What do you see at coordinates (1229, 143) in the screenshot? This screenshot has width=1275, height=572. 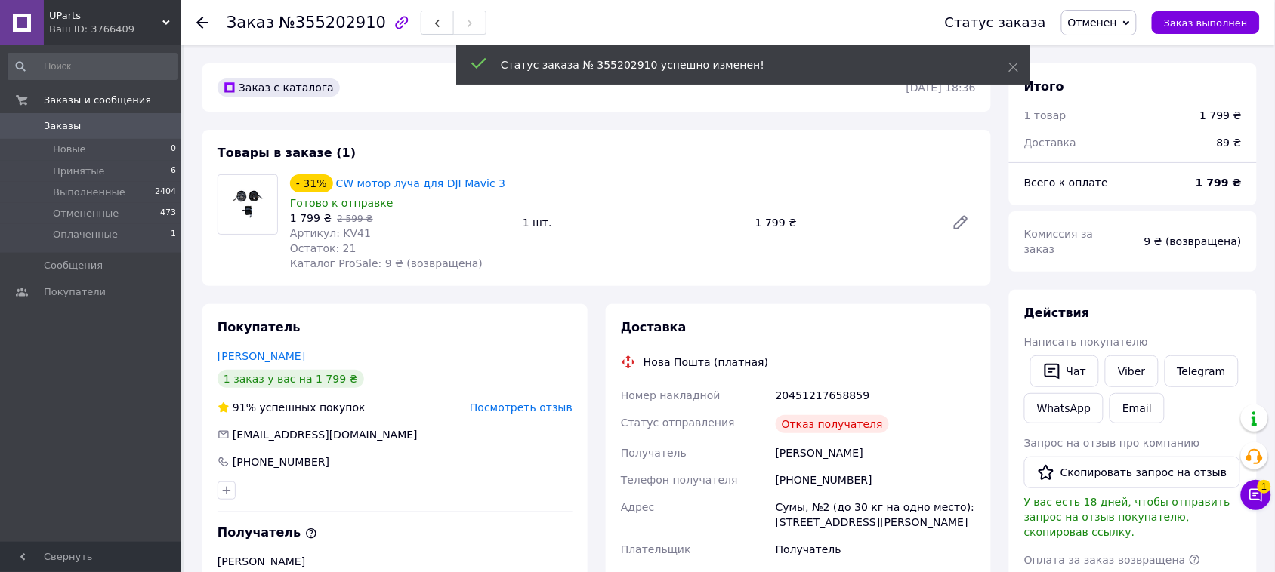 I see `div: 89 ₴` at bounding box center [1229, 143].